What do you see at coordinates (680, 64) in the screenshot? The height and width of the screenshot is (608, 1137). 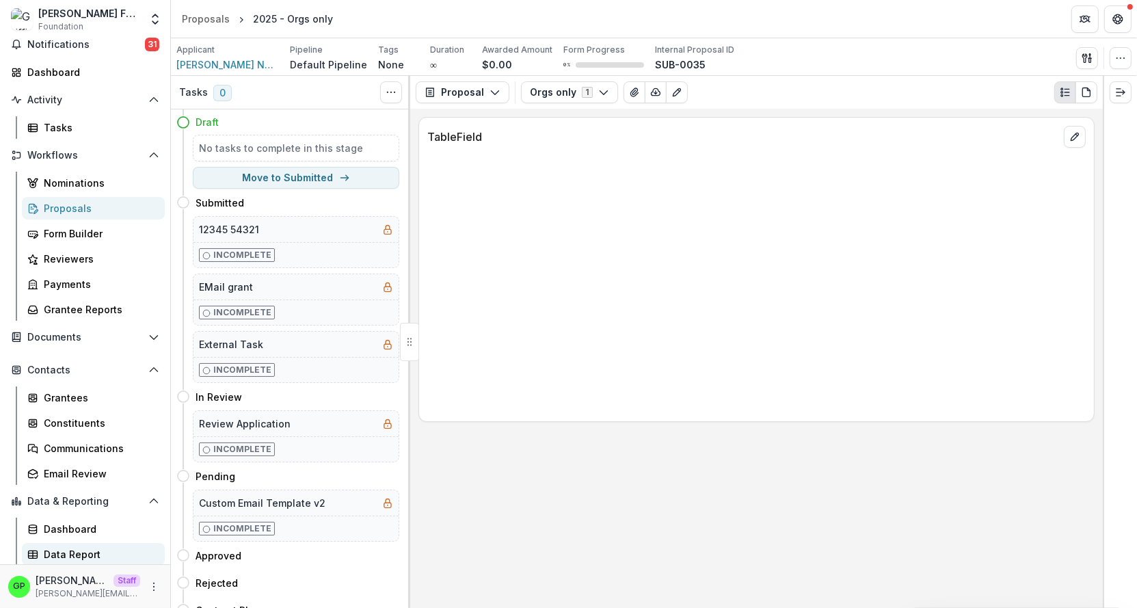 I see `p: SUB-0035` at bounding box center [680, 64].